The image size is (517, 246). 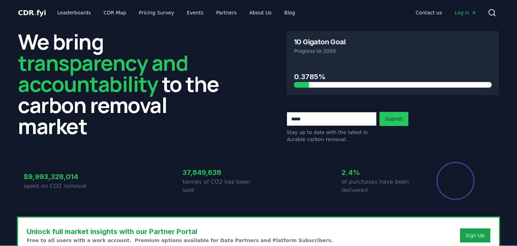 What do you see at coordinates (180, 240) in the screenshot?
I see `p: Free to all users with a work account. Premium options available for Data Partners and Platform S...` at bounding box center [180, 240].